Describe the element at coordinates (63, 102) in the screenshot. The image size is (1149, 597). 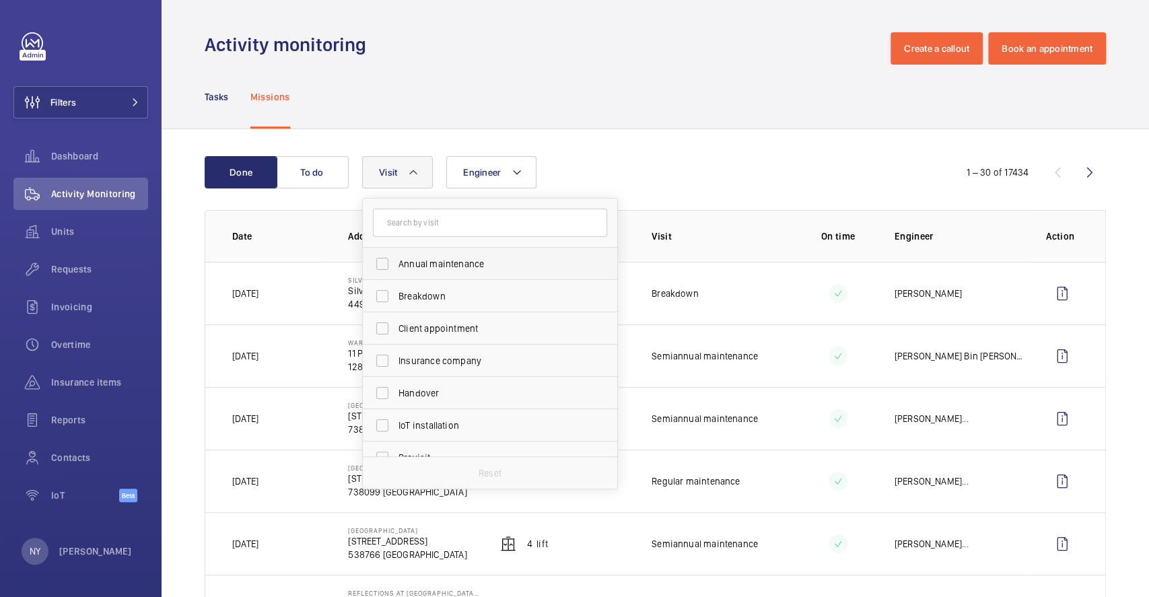
I see `span: Filters` at that location.